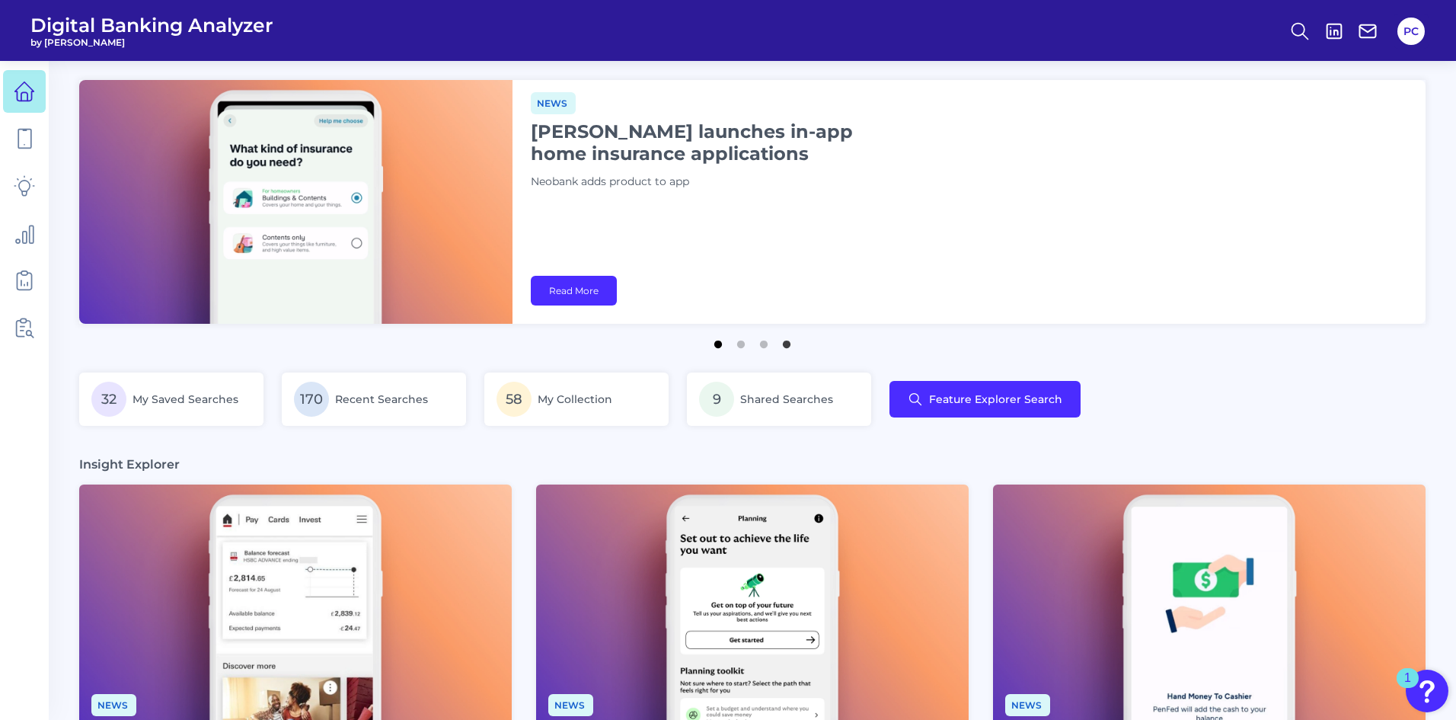  Describe the element at coordinates (995, 399) in the screenshot. I see `span: Feature Explorer Search` at that location.